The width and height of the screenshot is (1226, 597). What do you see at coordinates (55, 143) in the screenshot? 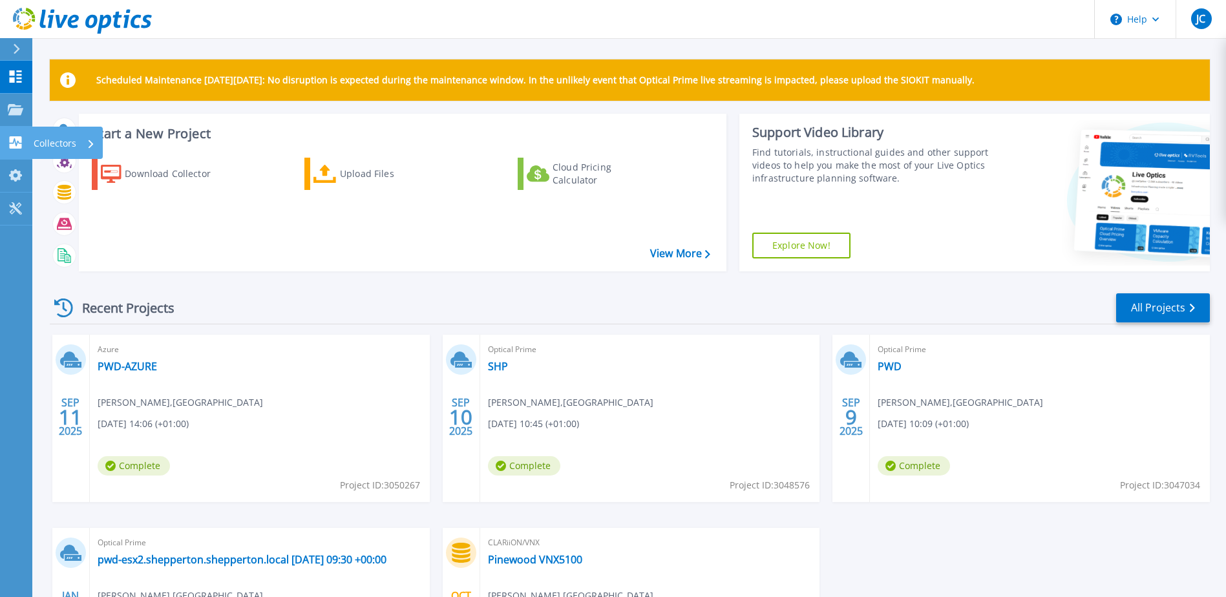
I see `p: Collectors` at bounding box center [55, 143].